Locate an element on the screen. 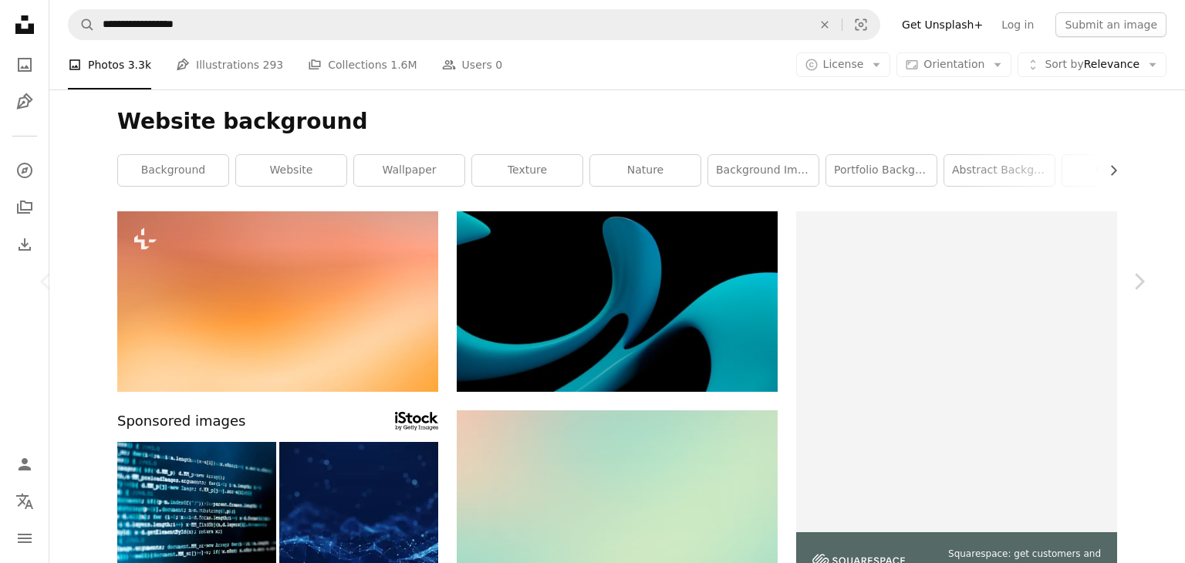 Image resolution: width=1185 pixels, height=563 pixels. span: Sort by is located at coordinates (1064, 64).